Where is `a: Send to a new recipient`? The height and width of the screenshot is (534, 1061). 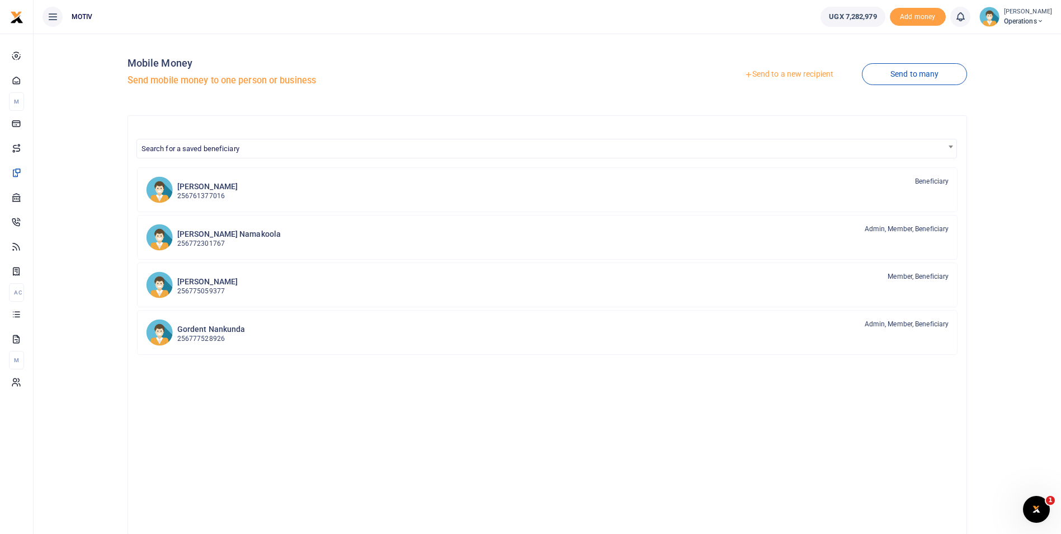
a: Send to a new recipient is located at coordinates (789, 74).